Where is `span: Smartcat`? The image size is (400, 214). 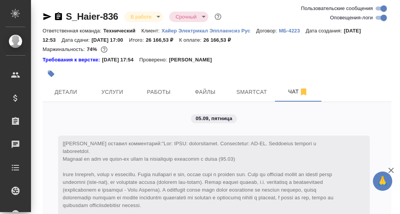
span: Smartcat is located at coordinates (251, 92).